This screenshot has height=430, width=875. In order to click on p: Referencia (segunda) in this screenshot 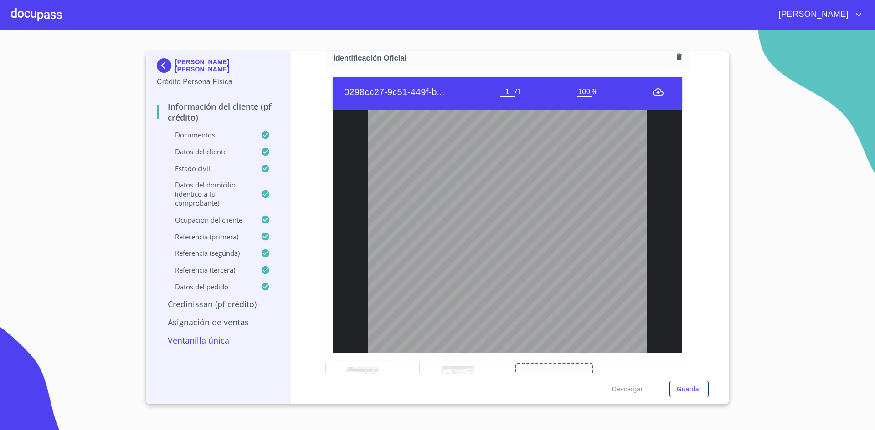, I will do `click(209, 253)`.